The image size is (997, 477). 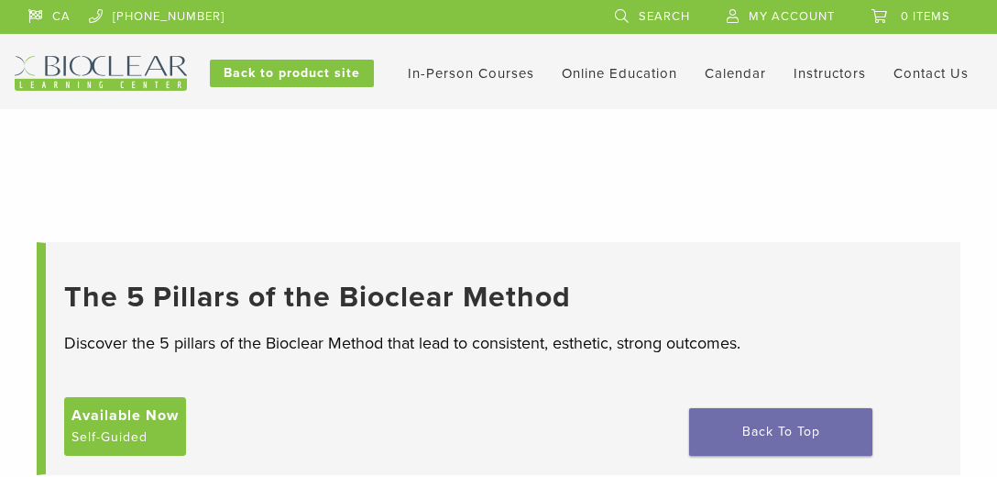 What do you see at coordinates (125, 426) in the screenshot?
I see `a: Available Now Self-Guided` at bounding box center [125, 426].